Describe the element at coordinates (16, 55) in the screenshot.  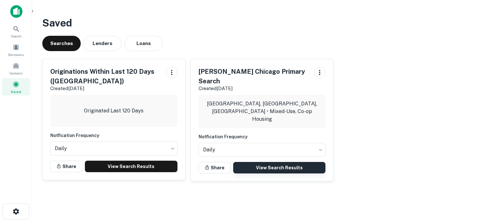
I see `span: Borrowers` at that location.